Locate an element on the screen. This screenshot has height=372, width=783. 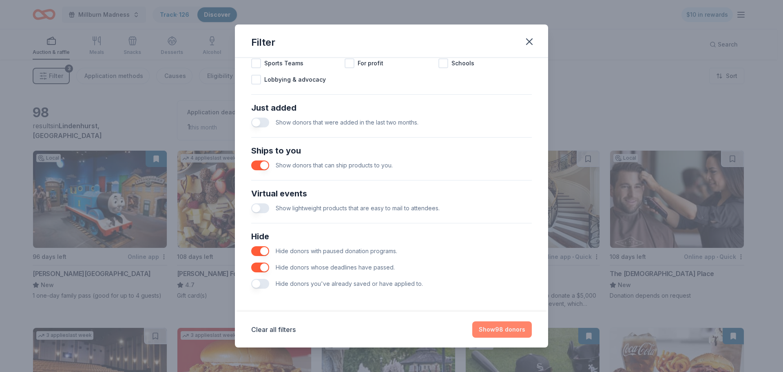
span: Lobbying & advocacy is located at coordinates (295, 80).